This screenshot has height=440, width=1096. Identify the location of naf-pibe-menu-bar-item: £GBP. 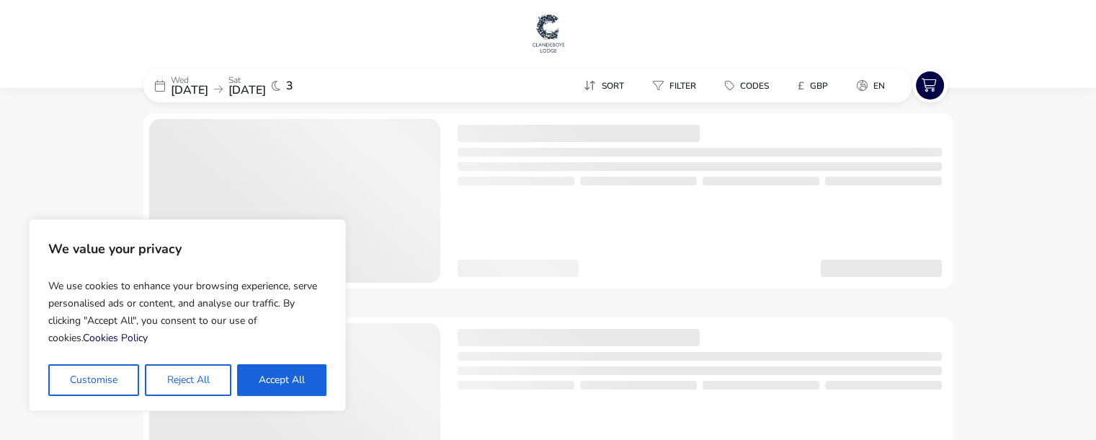
(816, 85).